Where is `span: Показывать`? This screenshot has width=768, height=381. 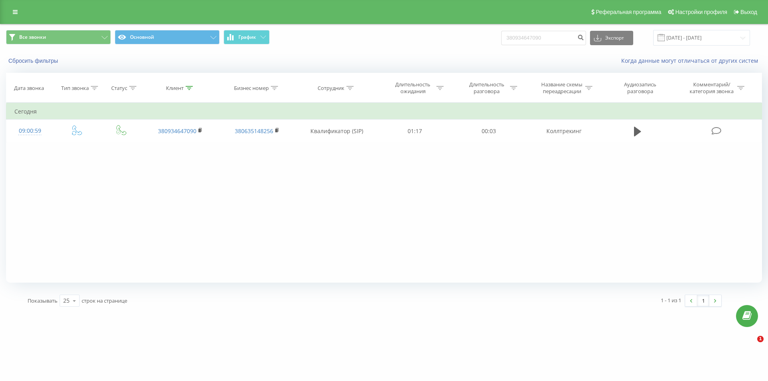 span: Показывать is located at coordinates (42, 301).